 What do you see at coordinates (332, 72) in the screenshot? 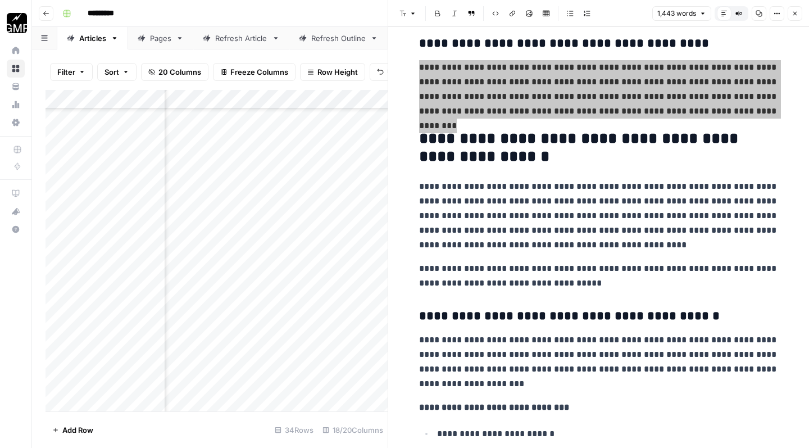
I see `button: Row Height` at bounding box center [332, 72].